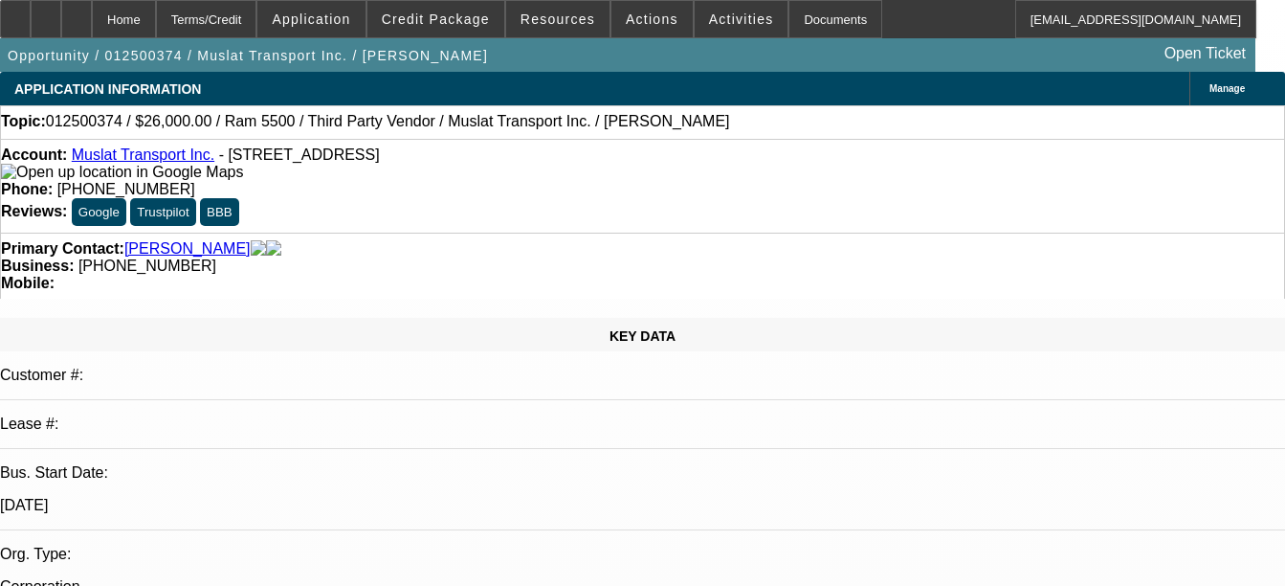  What do you see at coordinates (742, 19) in the screenshot?
I see `button: Activities` at bounding box center [742, 19].